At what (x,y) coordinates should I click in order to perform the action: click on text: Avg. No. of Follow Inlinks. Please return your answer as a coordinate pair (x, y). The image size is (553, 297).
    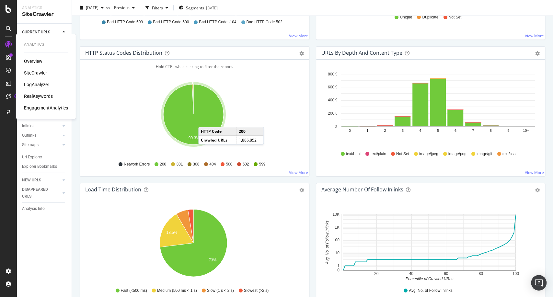
    Looking at the image, I should click on (327, 243).